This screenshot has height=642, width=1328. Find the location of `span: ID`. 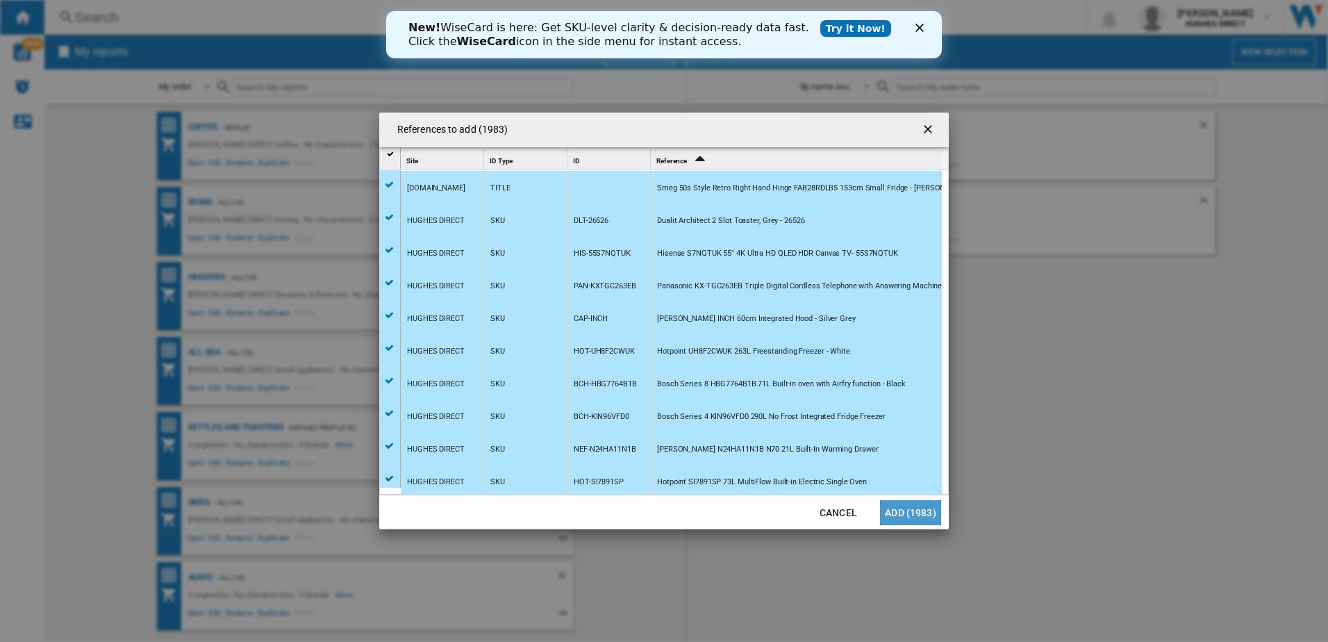

span: ID is located at coordinates (576, 160).